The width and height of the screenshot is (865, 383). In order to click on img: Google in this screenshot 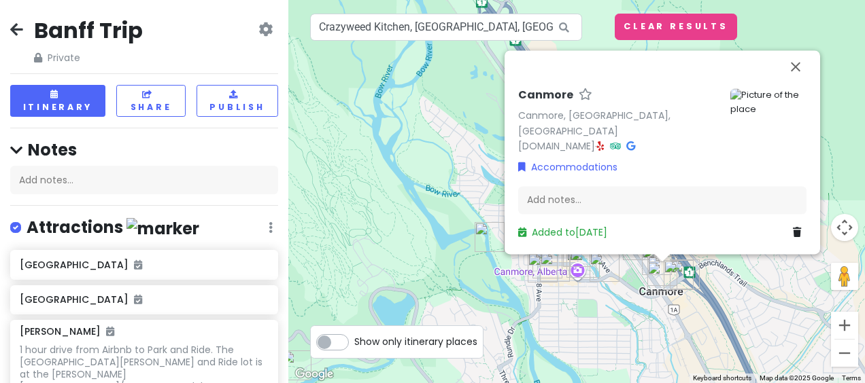, I will do `click(314, 375)`.